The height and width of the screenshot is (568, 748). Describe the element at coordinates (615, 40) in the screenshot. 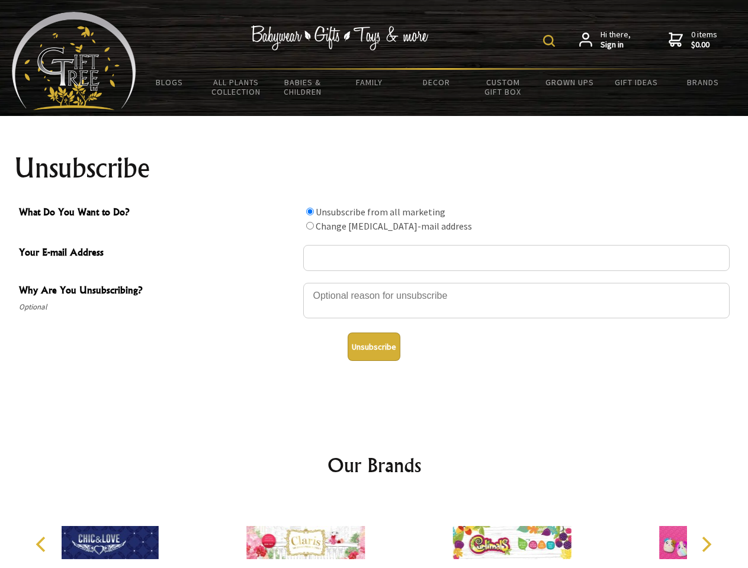

I see `span: Hi there,` at that location.